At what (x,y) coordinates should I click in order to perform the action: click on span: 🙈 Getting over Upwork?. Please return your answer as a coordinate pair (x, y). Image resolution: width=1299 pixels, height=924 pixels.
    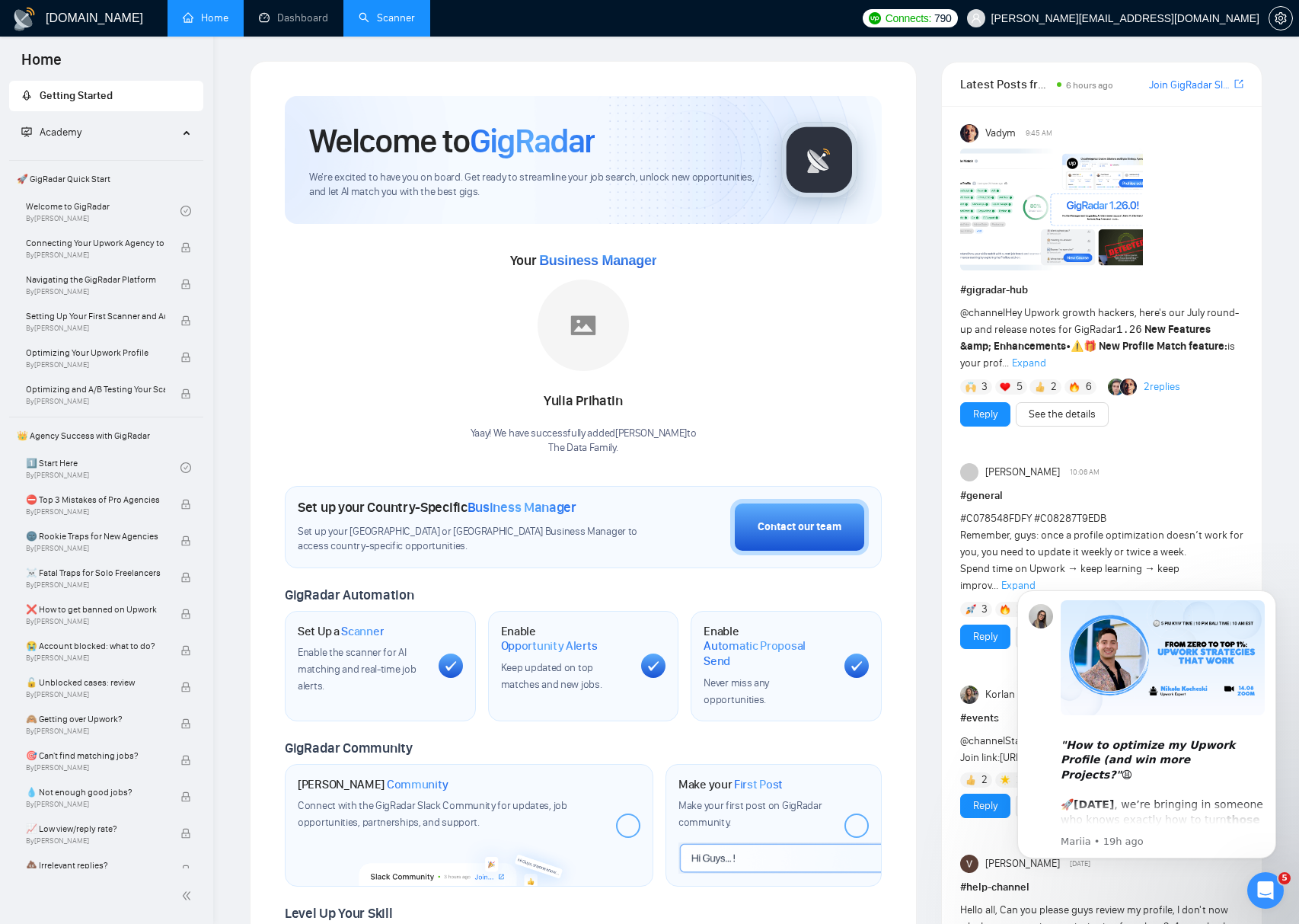
    Looking at the image, I should click on (96, 719).